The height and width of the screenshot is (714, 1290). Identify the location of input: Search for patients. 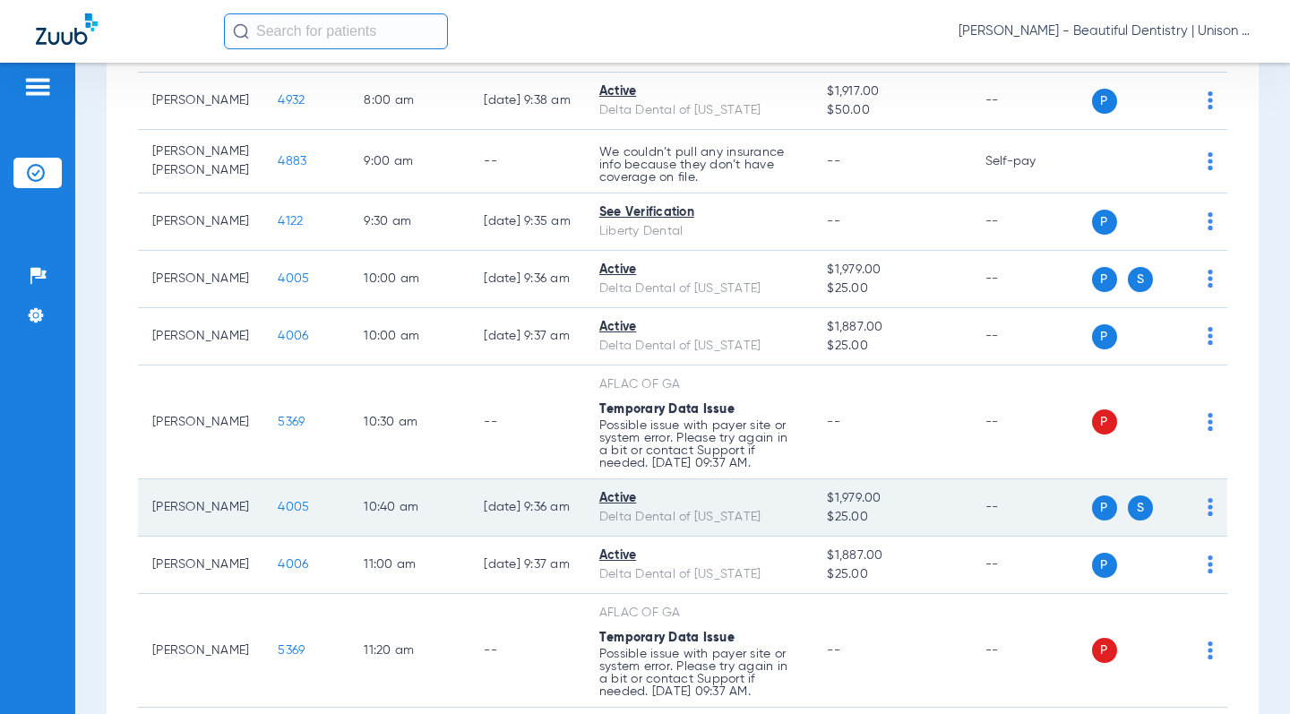
(336, 31).